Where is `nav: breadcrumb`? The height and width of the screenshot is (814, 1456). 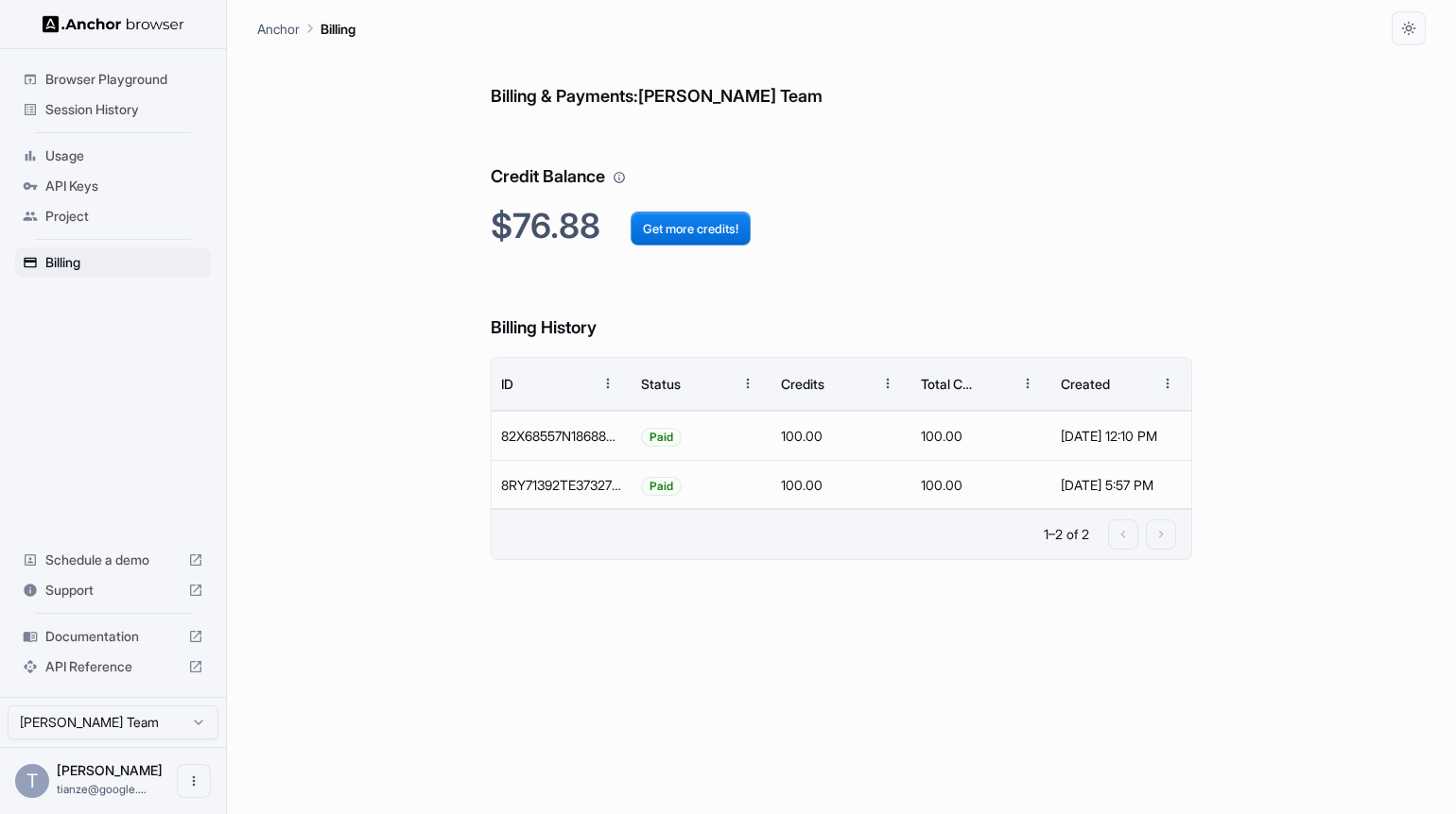
nav: breadcrumb is located at coordinates (307, 28).